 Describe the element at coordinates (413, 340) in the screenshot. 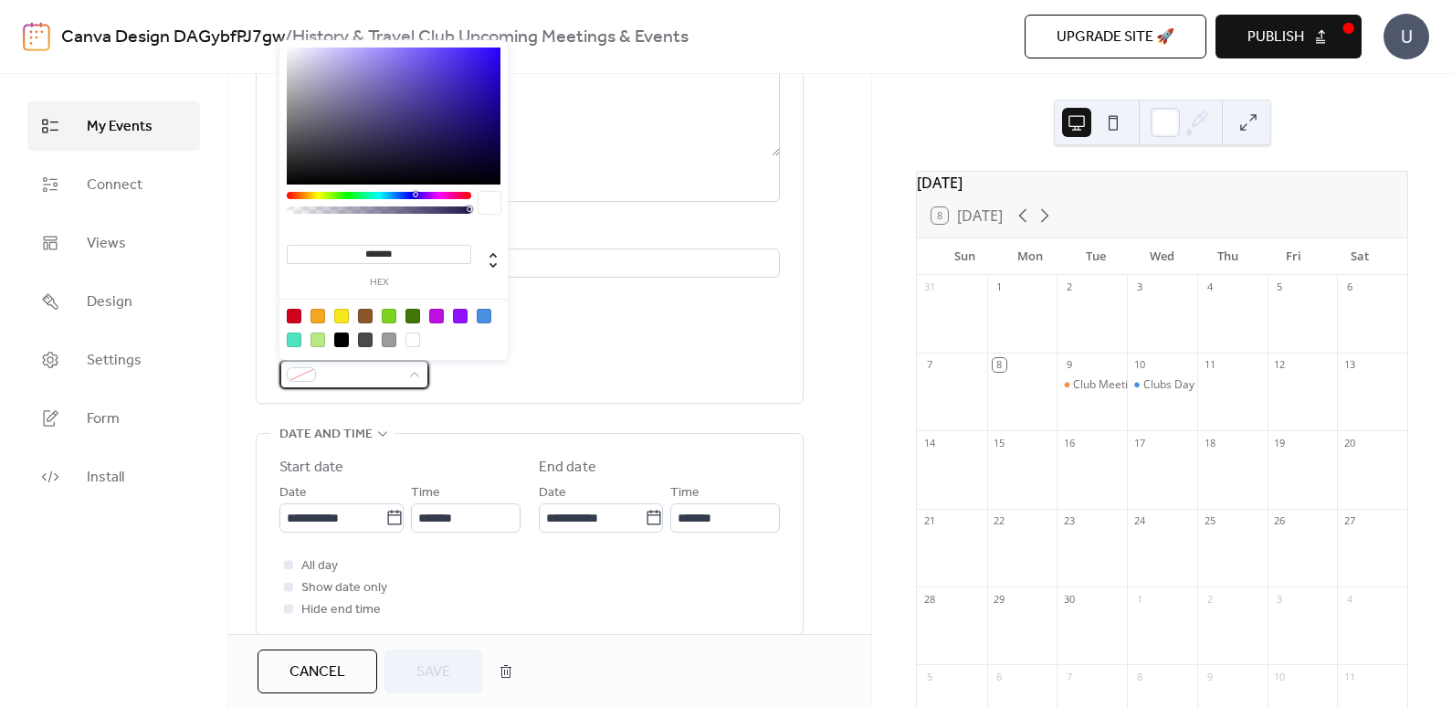

I see `div: #FFFFFF` at that location.